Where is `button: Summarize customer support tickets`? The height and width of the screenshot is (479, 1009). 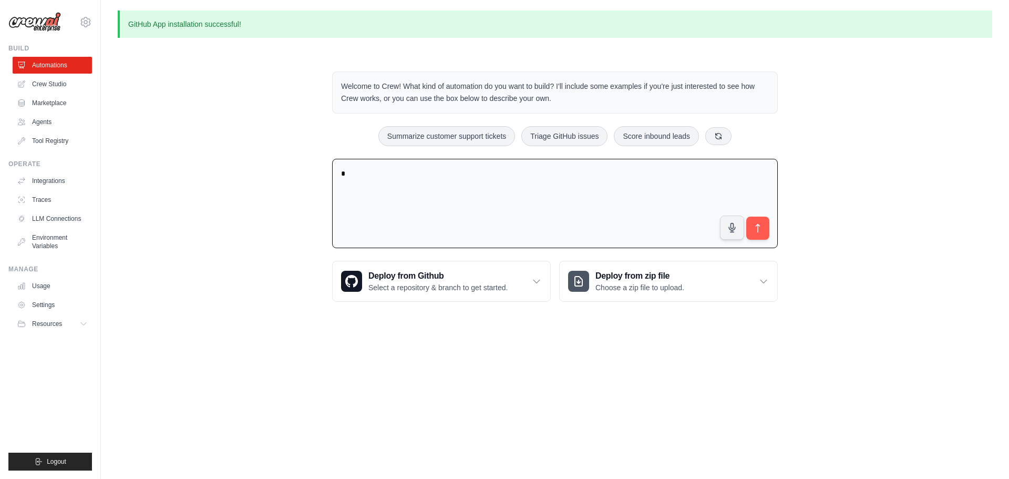 button: Summarize customer support tickets is located at coordinates (447, 136).